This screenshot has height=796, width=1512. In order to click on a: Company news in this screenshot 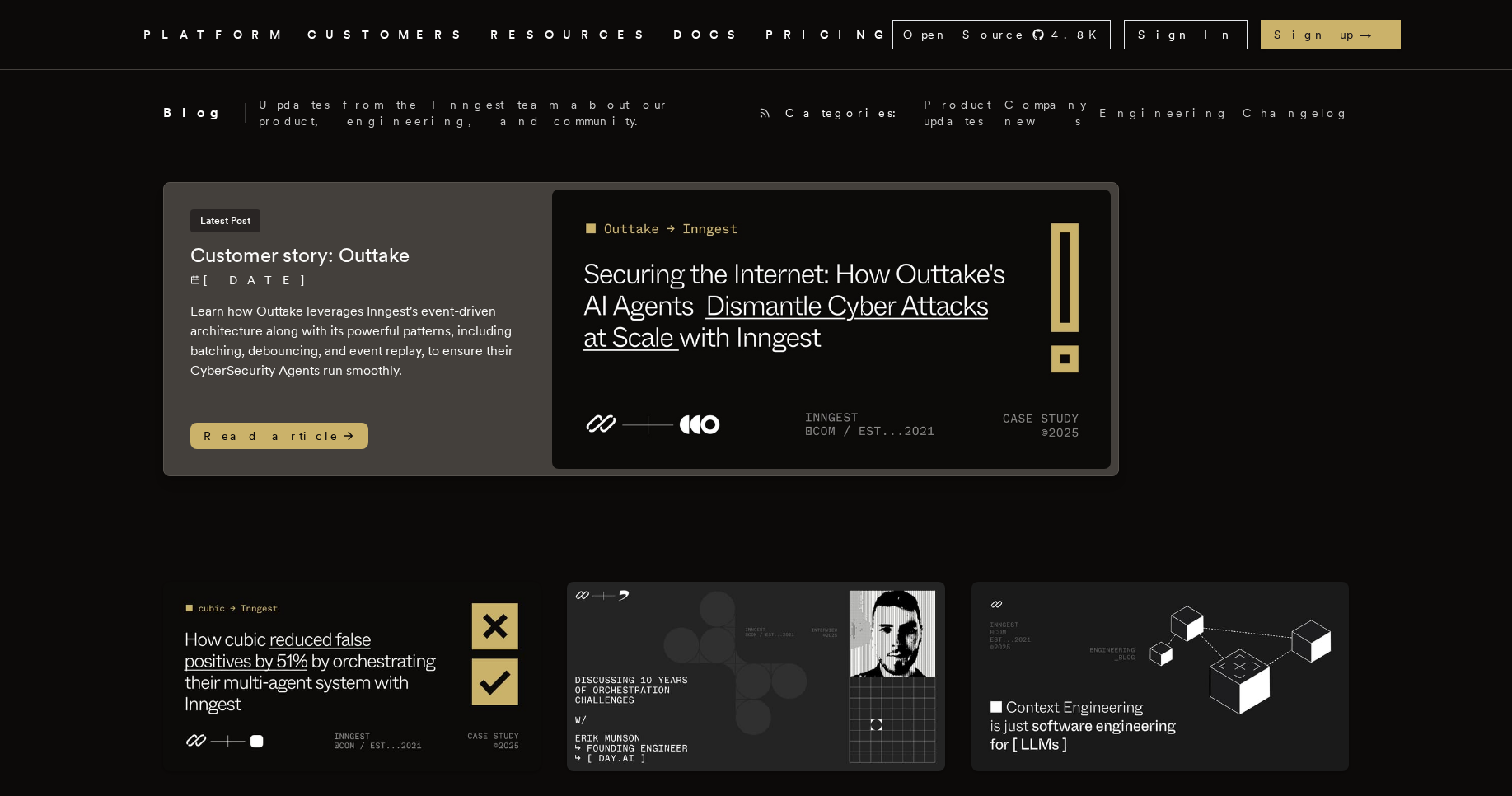, I will do `click(1044, 113)`.